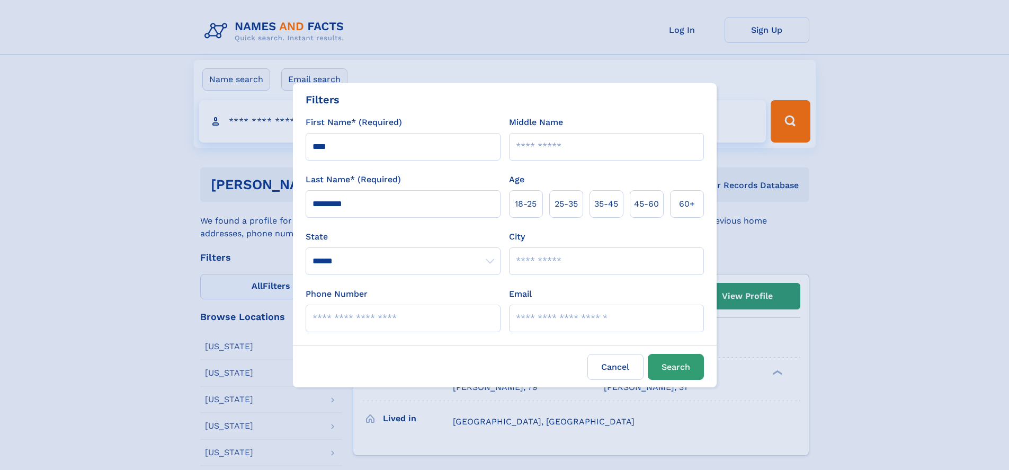  What do you see at coordinates (676, 366) in the screenshot?
I see `button: Search` at bounding box center [676, 366].